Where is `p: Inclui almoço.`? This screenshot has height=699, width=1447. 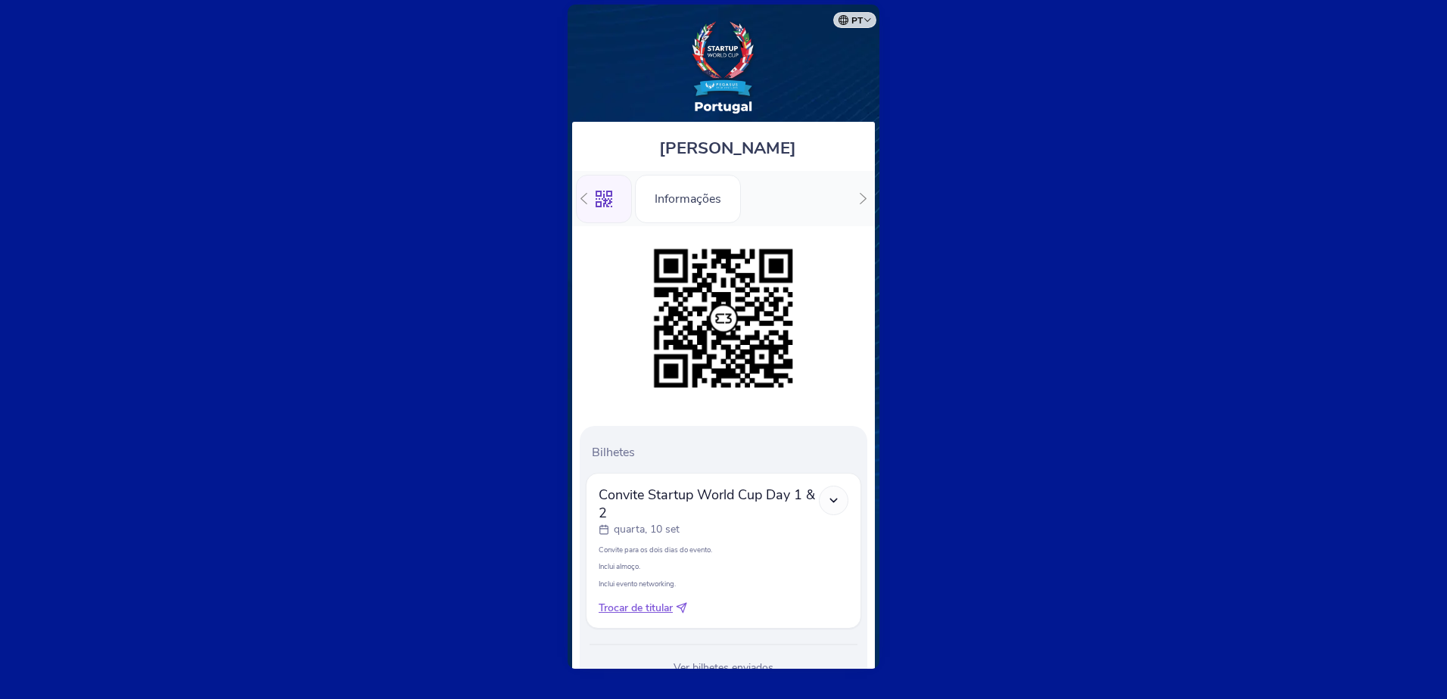 p: Inclui almoço. is located at coordinates (723, 566).